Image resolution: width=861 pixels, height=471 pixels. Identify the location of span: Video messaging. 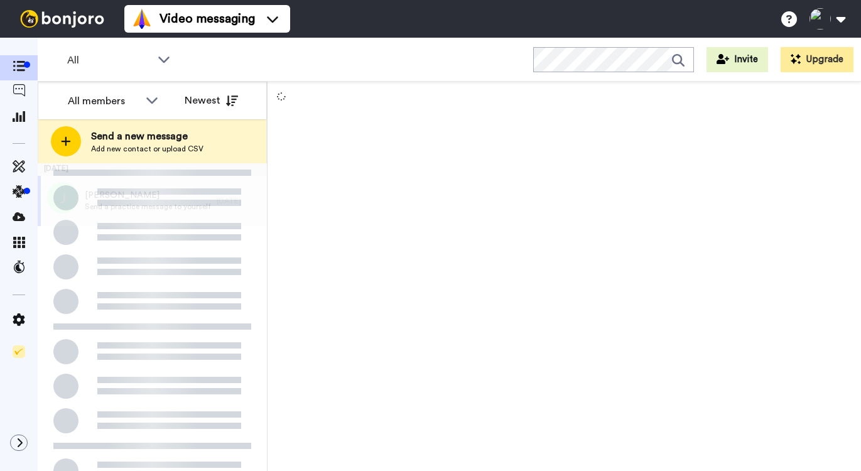
(207, 19).